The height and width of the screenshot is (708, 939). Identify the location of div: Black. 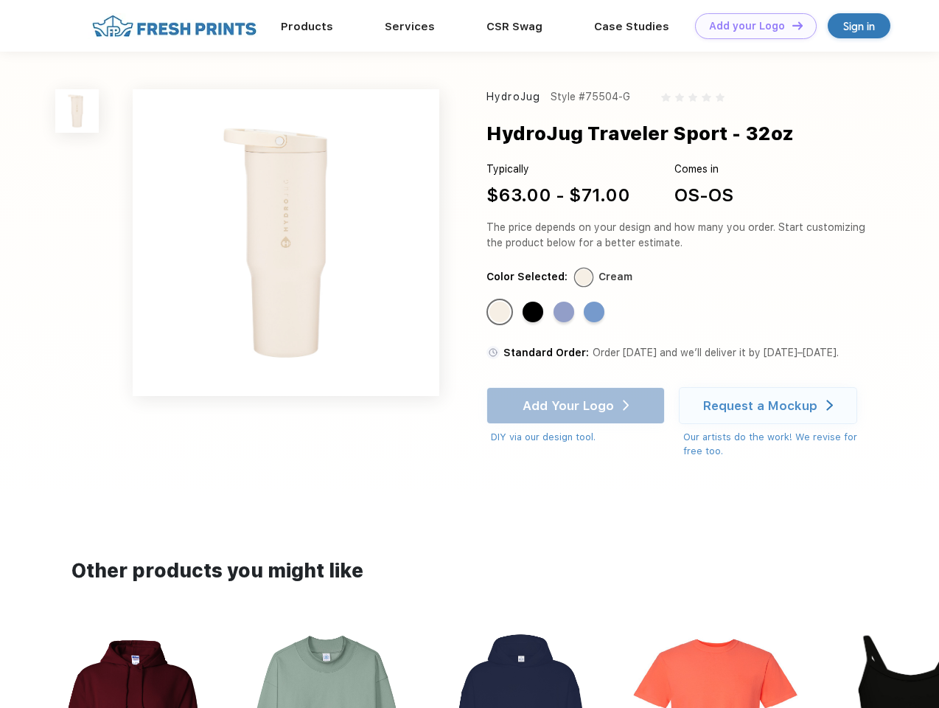
(533, 312).